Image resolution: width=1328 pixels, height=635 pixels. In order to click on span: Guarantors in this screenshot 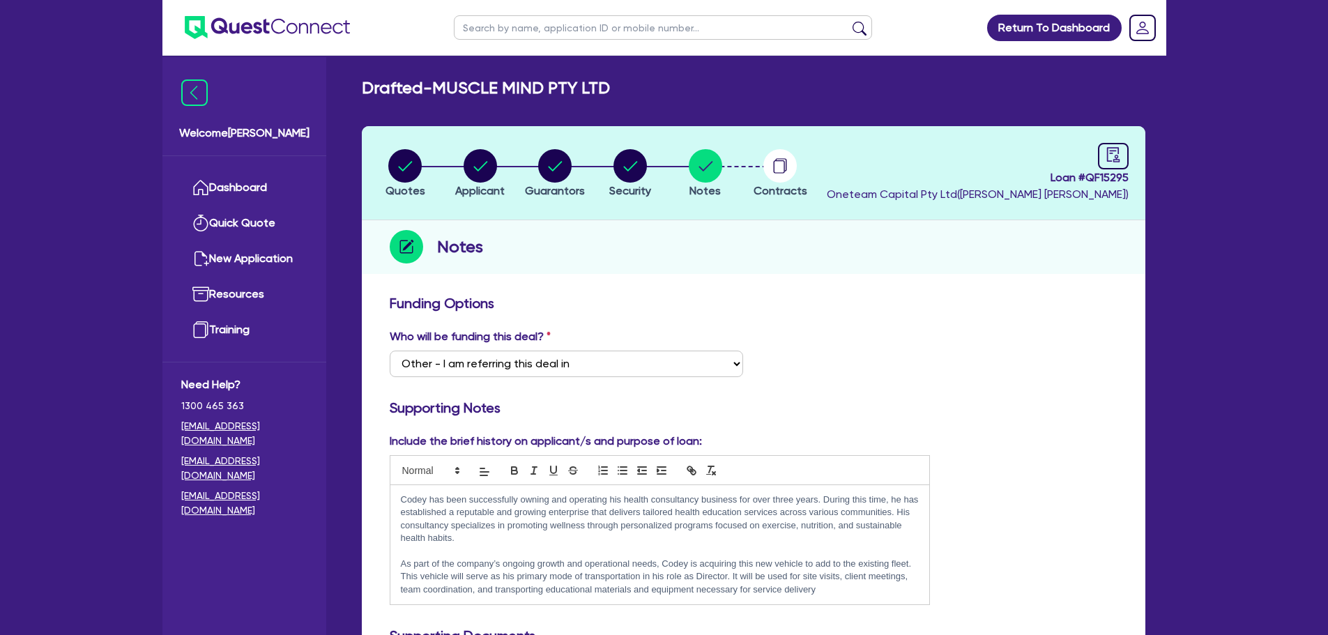, I will do `click(555, 190)`.